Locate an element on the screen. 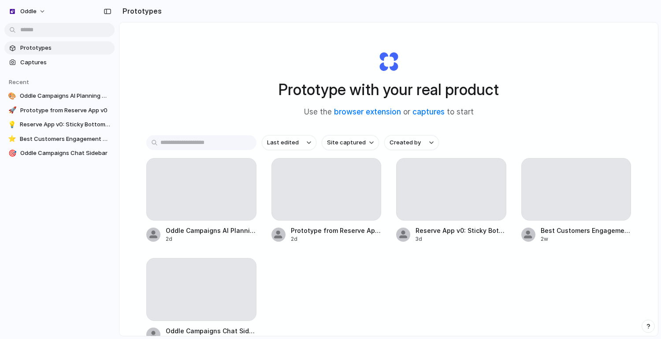 This screenshot has width=661, height=339. a: Best Customers Engagement Component2w is located at coordinates (576, 200).